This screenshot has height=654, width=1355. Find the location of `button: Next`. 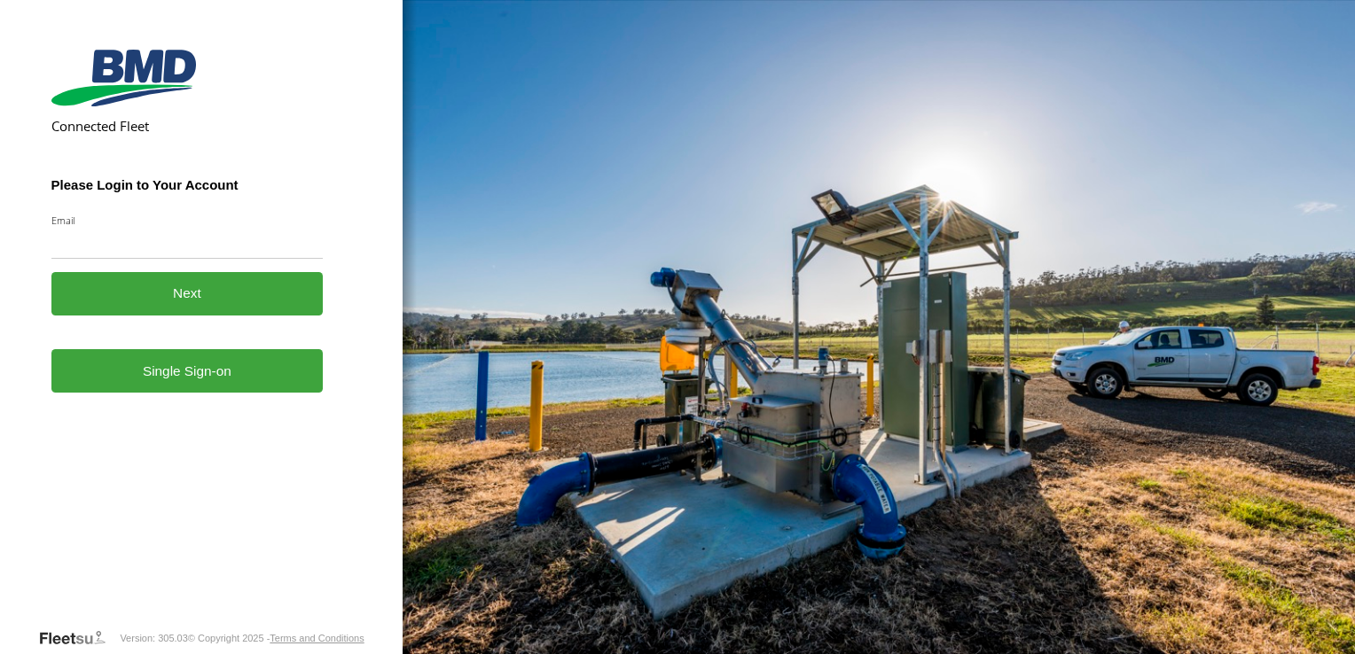

button: Next is located at coordinates (187, 294).